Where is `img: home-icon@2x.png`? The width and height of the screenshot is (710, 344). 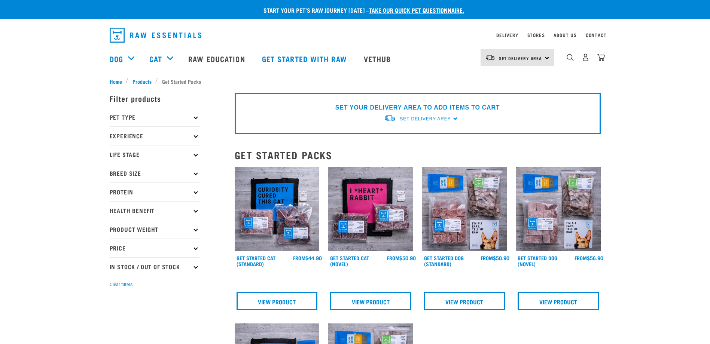 img: home-icon@2x.png is located at coordinates (601, 57).